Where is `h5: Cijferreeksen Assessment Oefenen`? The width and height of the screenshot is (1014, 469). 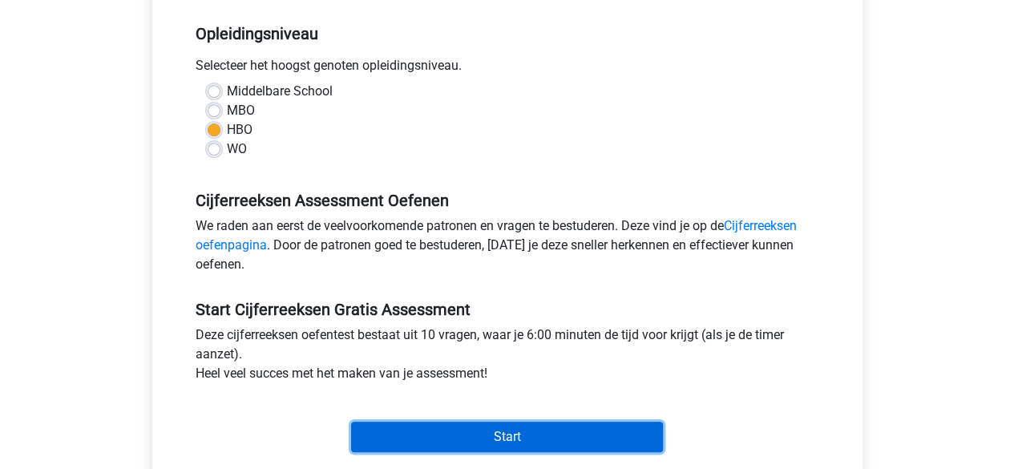
h5: Cijferreeksen Assessment Oefenen is located at coordinates (507, 200).